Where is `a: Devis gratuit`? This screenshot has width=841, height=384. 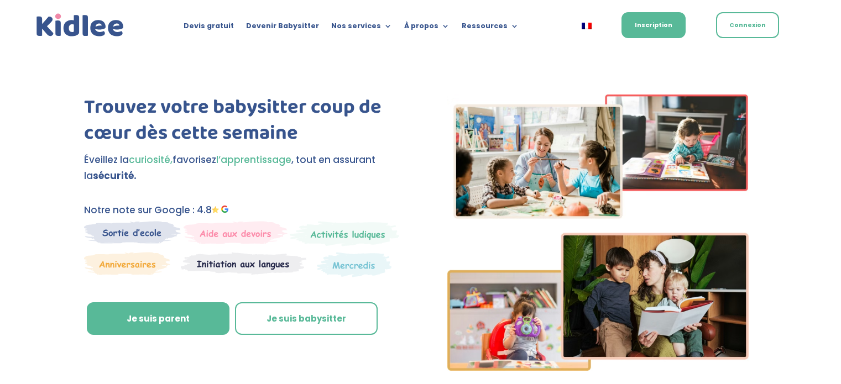
a: Devis gratuit is located at coordinates (208, 28).